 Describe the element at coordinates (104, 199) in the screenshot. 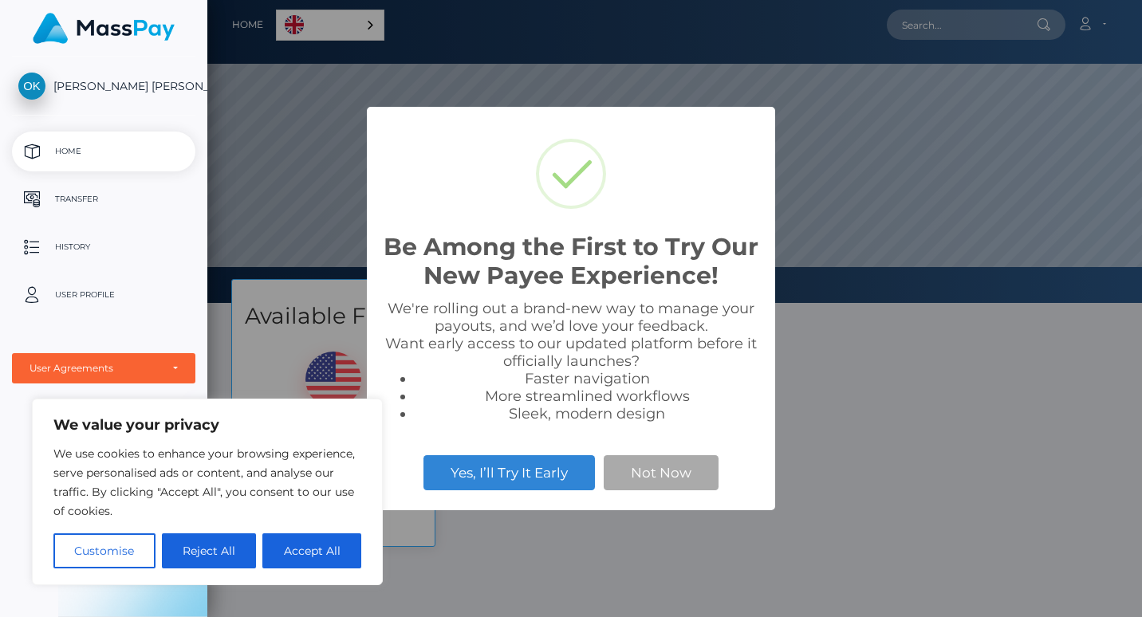

I see `p: Transfer` at that location.